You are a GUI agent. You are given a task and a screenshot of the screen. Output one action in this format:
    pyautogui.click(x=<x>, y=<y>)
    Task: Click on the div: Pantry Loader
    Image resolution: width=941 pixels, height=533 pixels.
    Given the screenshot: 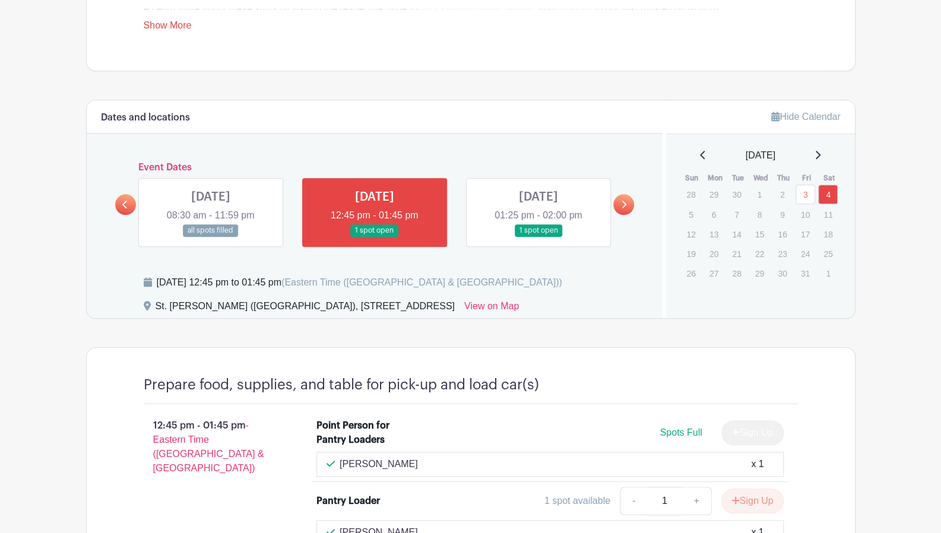 What is the action you would take?
    pyautogui.click(x=348, y=501)
    